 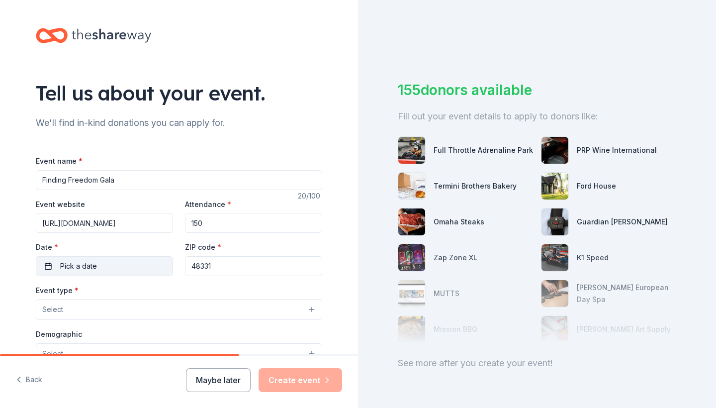 What do you see at coordinates (617, 150) in the screenshot?
I see `div: PRP Wine International` at bounding box center [617, 150].